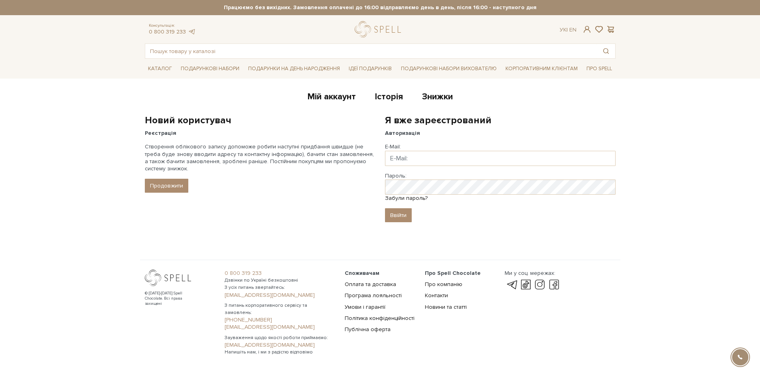 The width and height of the screenshot is (760, 377). What do you see at coordinates (406, 198) in the screenshot?
I see `a: Забули пароль?` at bounding box center [406, 198].